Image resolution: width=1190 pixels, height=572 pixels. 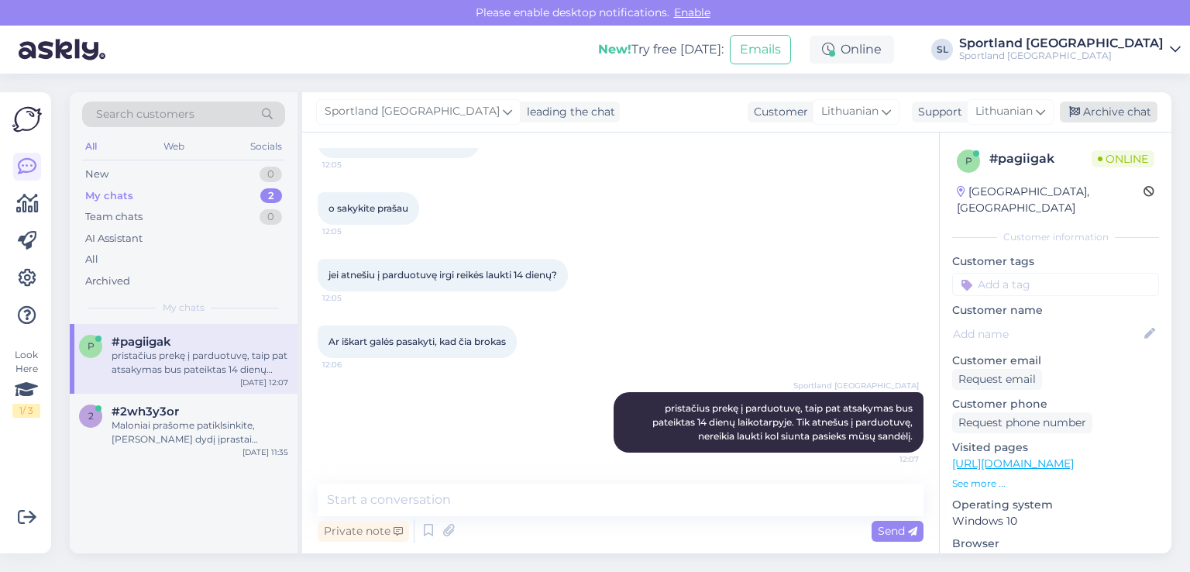 I want to click on div: 2, so click(x=271, y=196).